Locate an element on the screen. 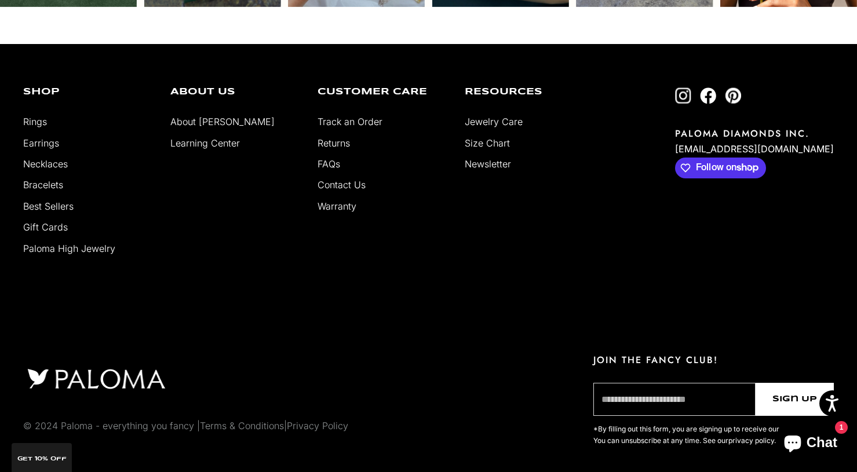  a: FAQs is located at coordinates (329, 164).